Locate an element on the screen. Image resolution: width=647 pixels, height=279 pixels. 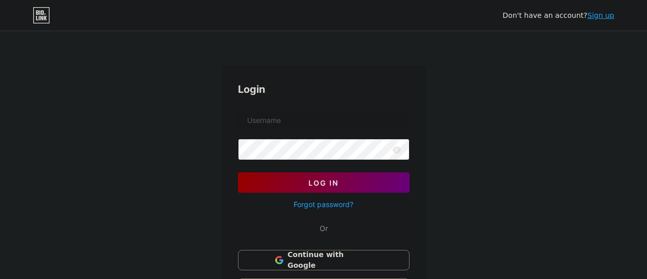
span: Continue with Google is located at coordinates (329, 261).